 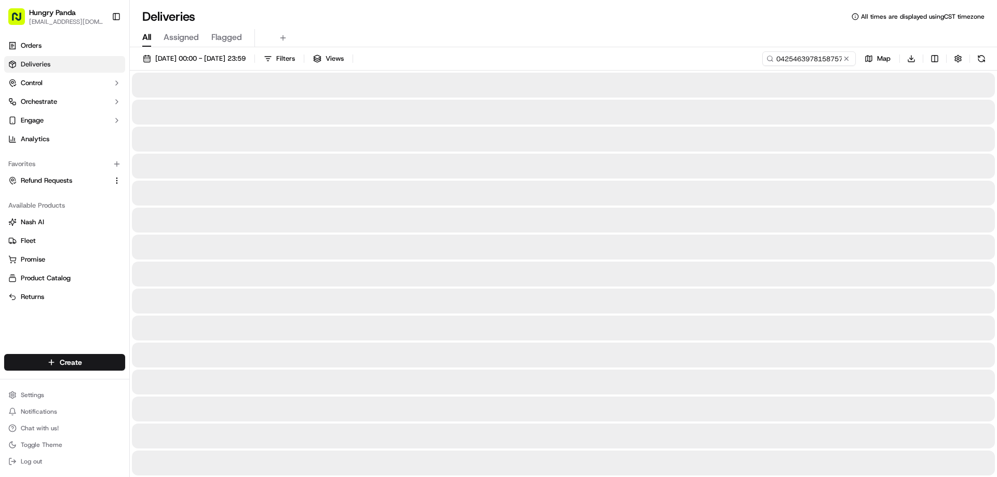 What do you see at coordinates (64, 241) in the screenshot?
I see `a: Fleet` at bounding box center [64, 241].